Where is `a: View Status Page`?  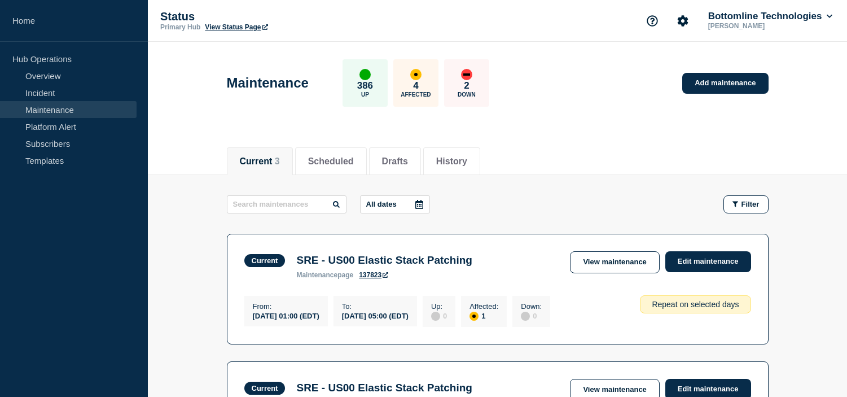 a: View Status Page is located at coordinates (236, 27).